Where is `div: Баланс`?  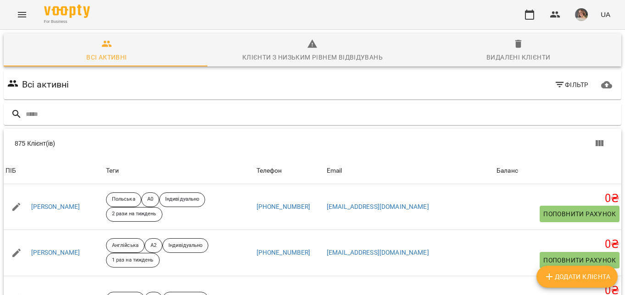 div: Баланс is located at coordinates (507, 171).